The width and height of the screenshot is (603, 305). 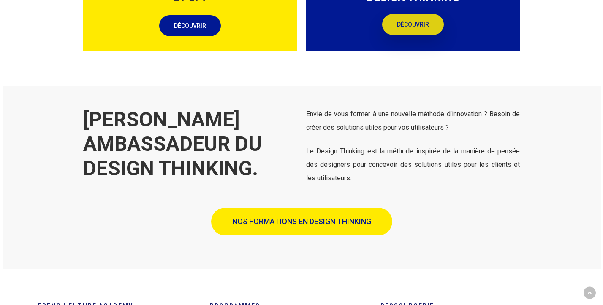 What do you see at coordinates (301, 222) in the screenshot?
I see `a: NOS FORMATIONS EN DESIGN THINKING` at bounding box center [301, 222].